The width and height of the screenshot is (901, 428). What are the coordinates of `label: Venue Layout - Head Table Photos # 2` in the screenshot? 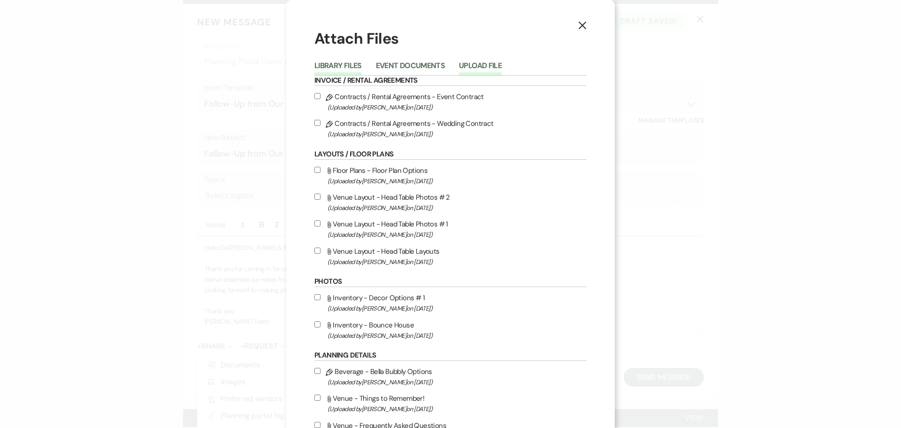 It's located at (451, 202).